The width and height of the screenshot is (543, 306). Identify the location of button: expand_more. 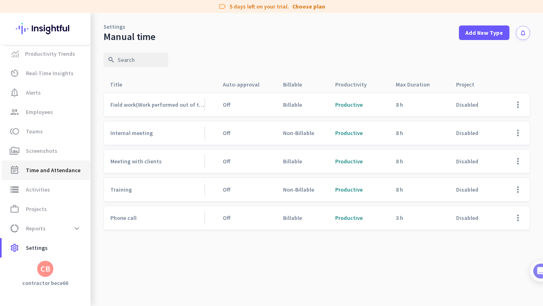
(77, 229).